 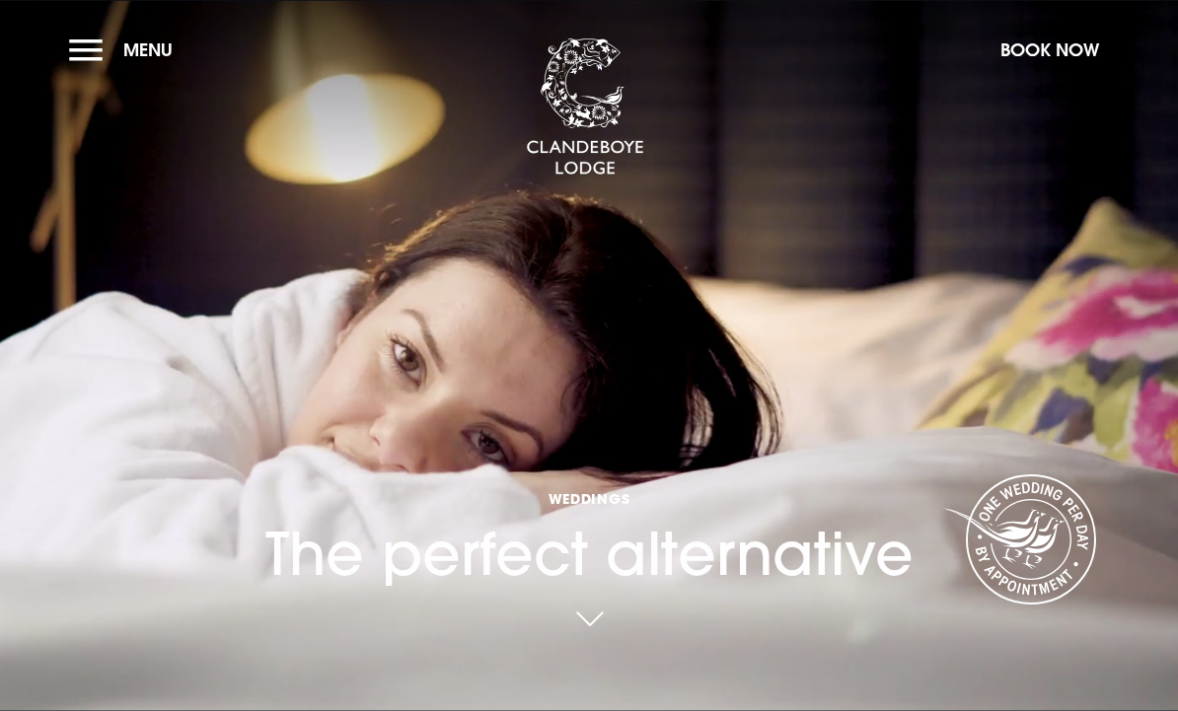 I want to click on button: Menu, so click(x=125, y=49).